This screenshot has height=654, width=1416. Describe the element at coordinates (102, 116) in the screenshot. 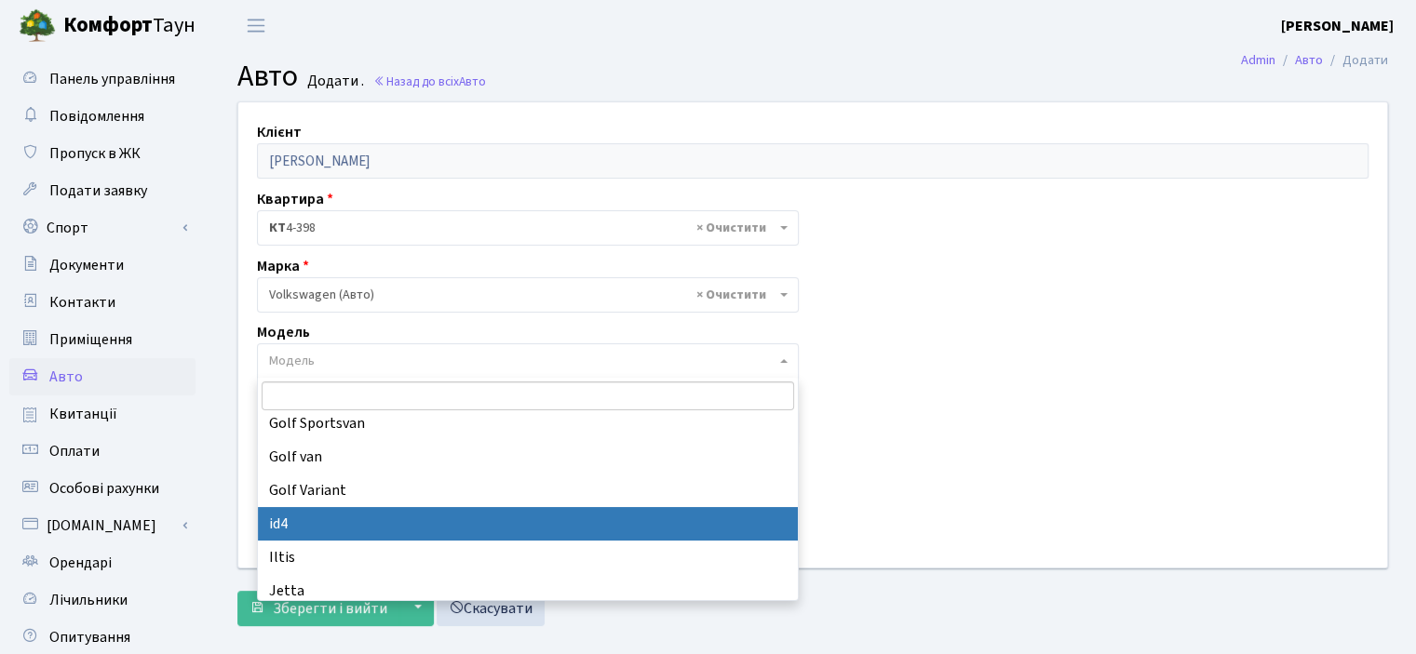

I see `a: Повідомлення` at that location.